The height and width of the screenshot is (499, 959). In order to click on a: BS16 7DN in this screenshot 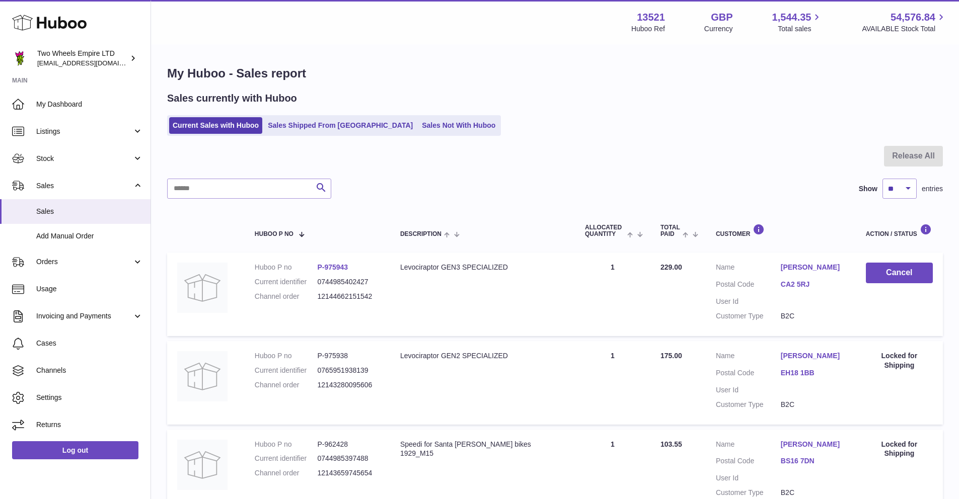, I will do `click(813, 461)`.